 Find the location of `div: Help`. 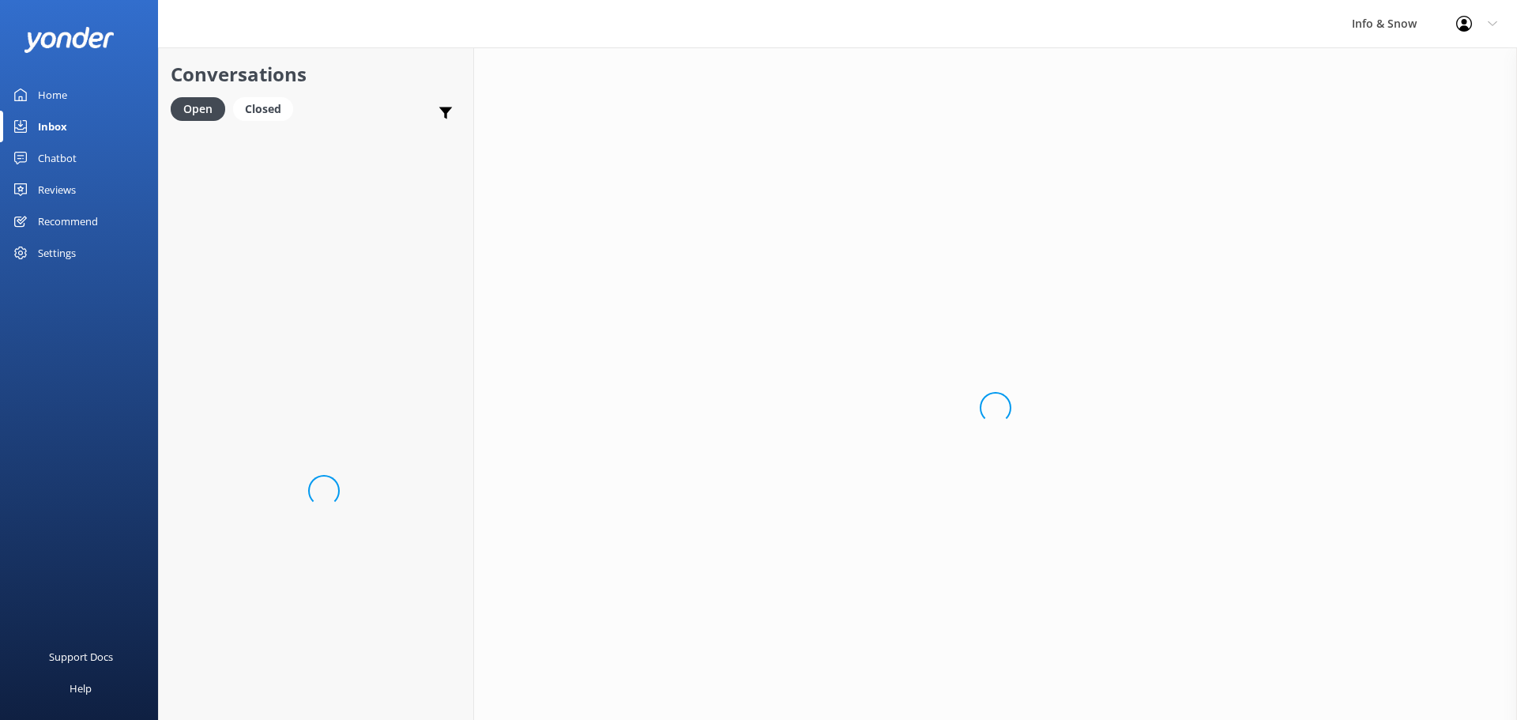

div: Help is located at coordinates (81, 688).